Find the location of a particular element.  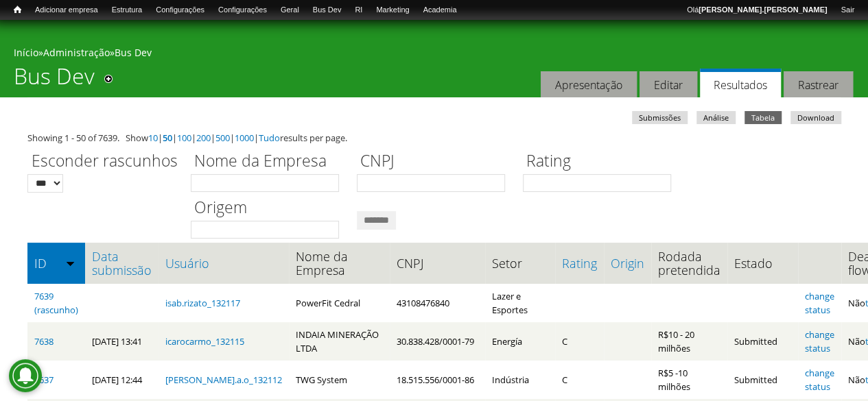

a: Tabela is located at coordinates (763, 117).